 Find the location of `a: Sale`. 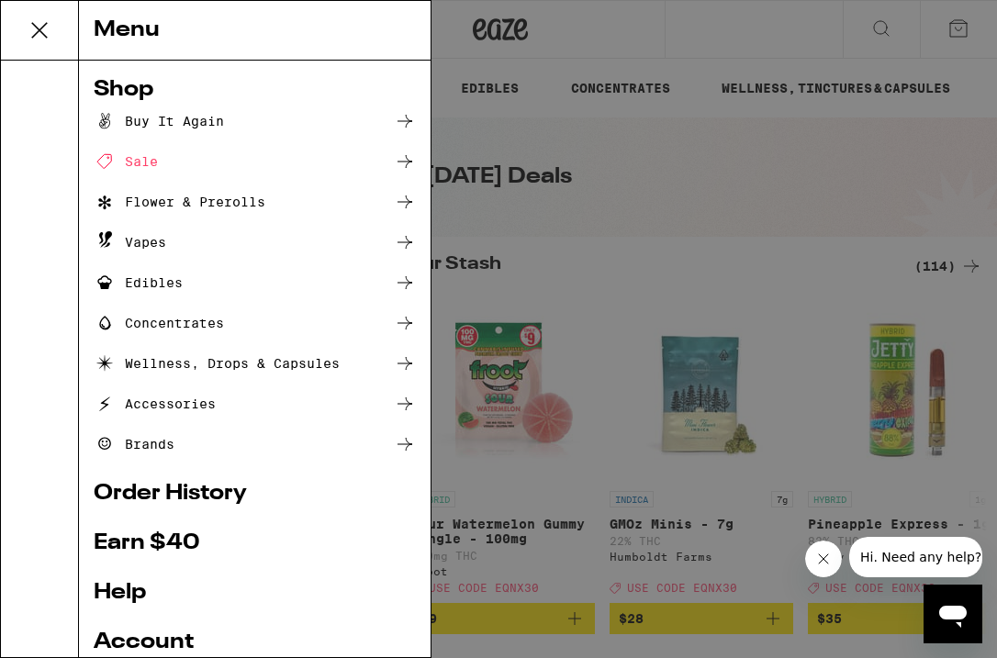

a: Sale is located at coordinates (254, 162).